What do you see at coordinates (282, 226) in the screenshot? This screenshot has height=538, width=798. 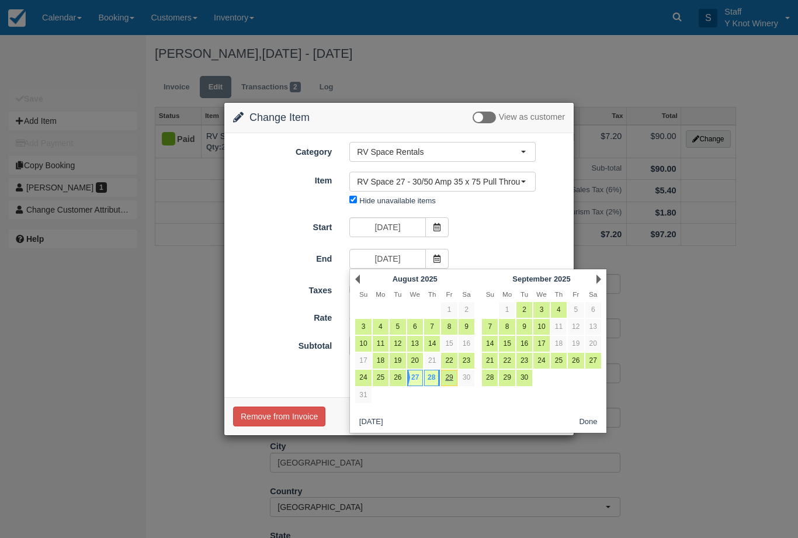 I see `label: Start` at bounding box center [282, 226].